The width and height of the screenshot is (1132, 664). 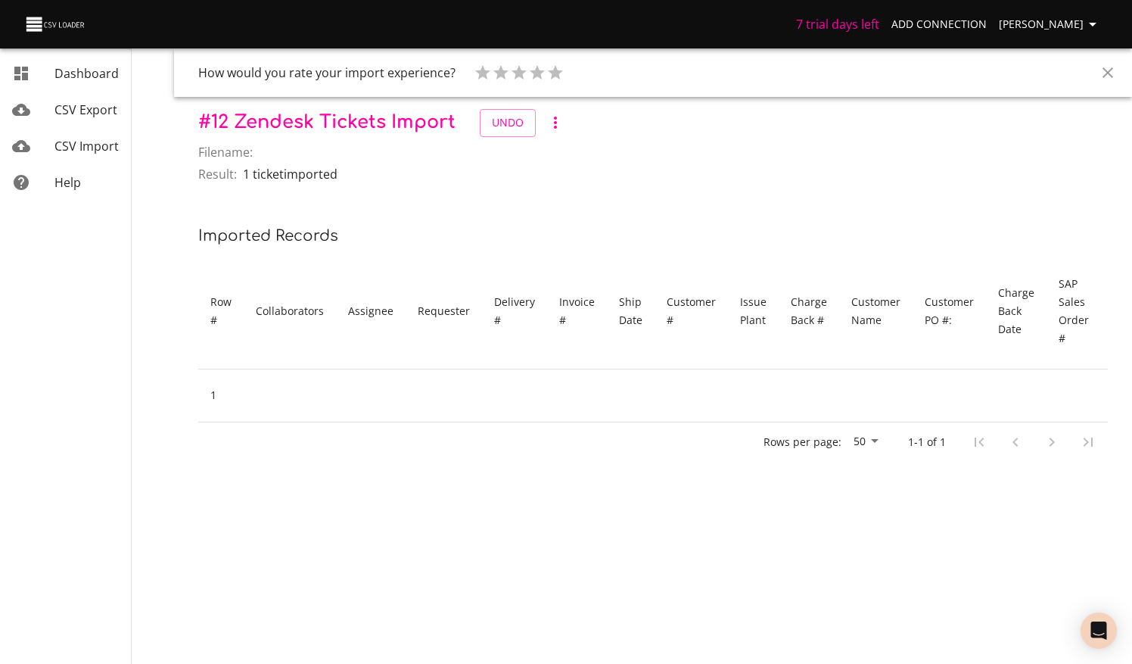 What do you see at coordinates (939, 24) in the screenshot?
I see `a: Add Connection` at bounding box center [939, 24].